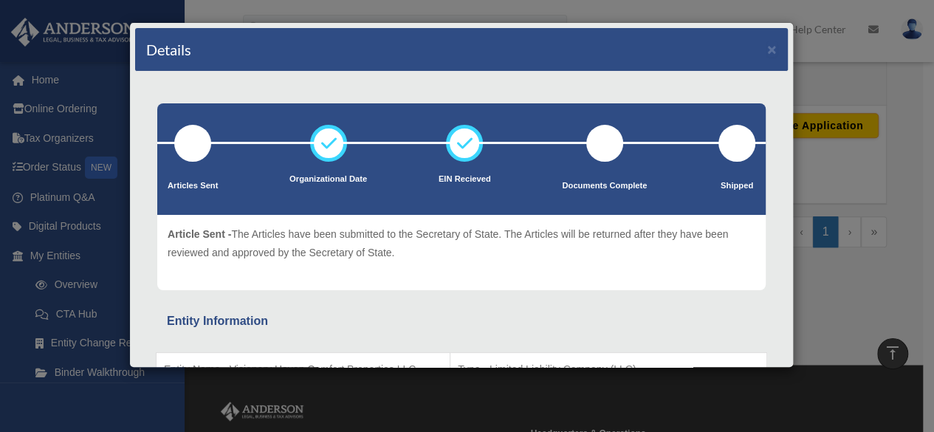 This screenshot has height=432, width=934. I want to click on p: Entity Name - Visionary Haven Comfort Properties LLC, so click(303, 369).